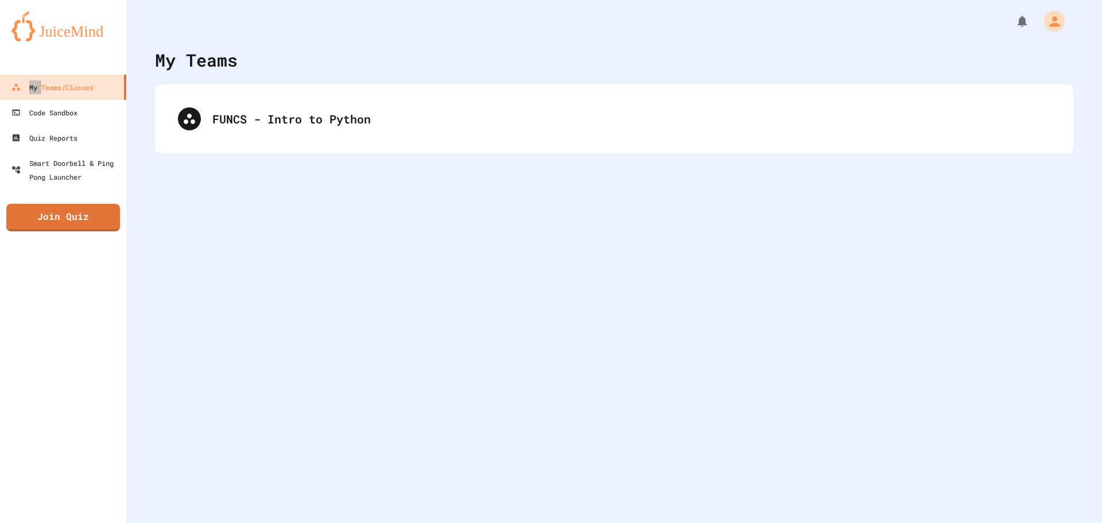  Describe the element at coordinates (1013, 21) in the screenshot. I see `div: My Notifications` at that location.